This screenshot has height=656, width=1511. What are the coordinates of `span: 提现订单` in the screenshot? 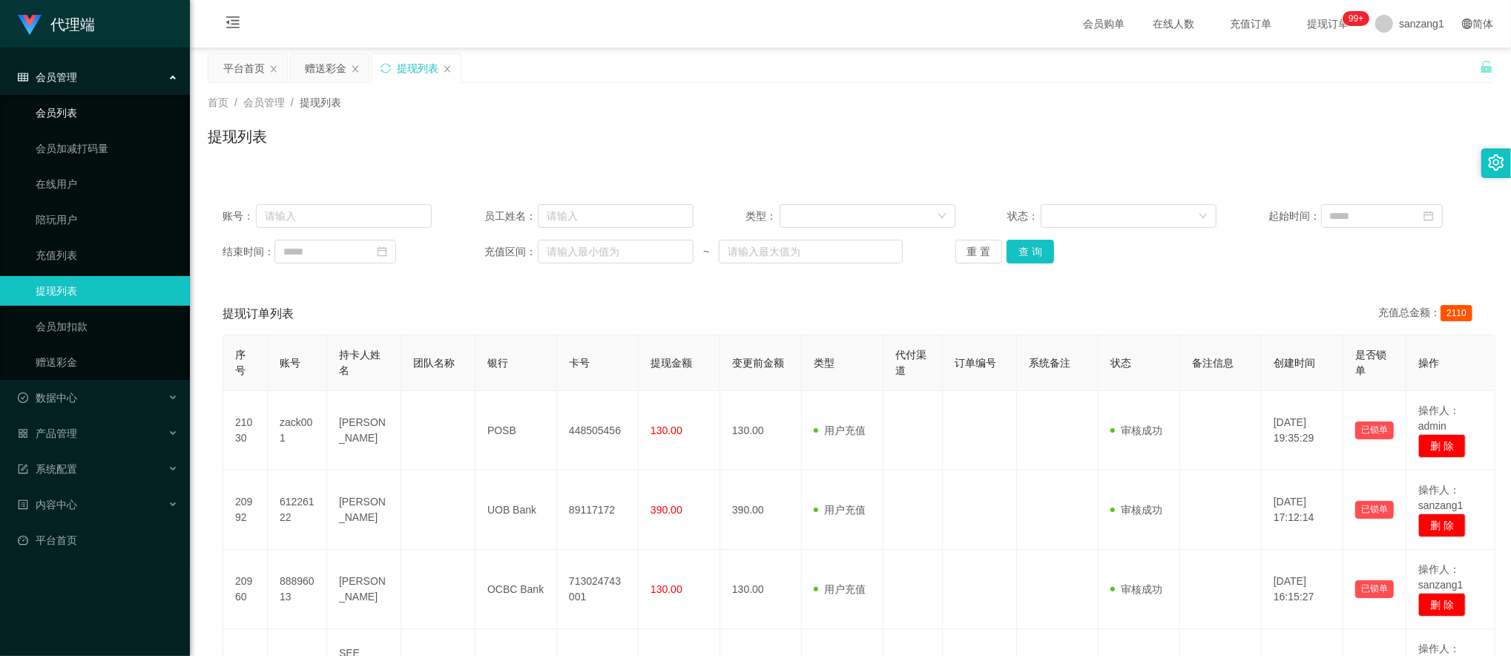 It's located at (1327, 24).